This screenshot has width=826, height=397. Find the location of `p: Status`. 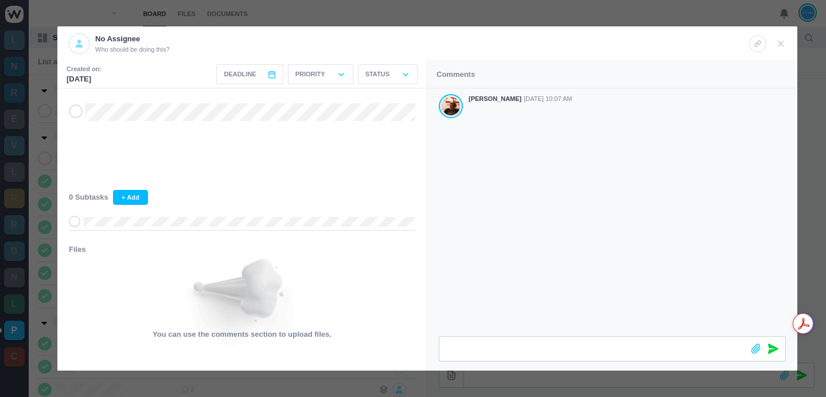

p: Status is located at coordinates (378, 74).